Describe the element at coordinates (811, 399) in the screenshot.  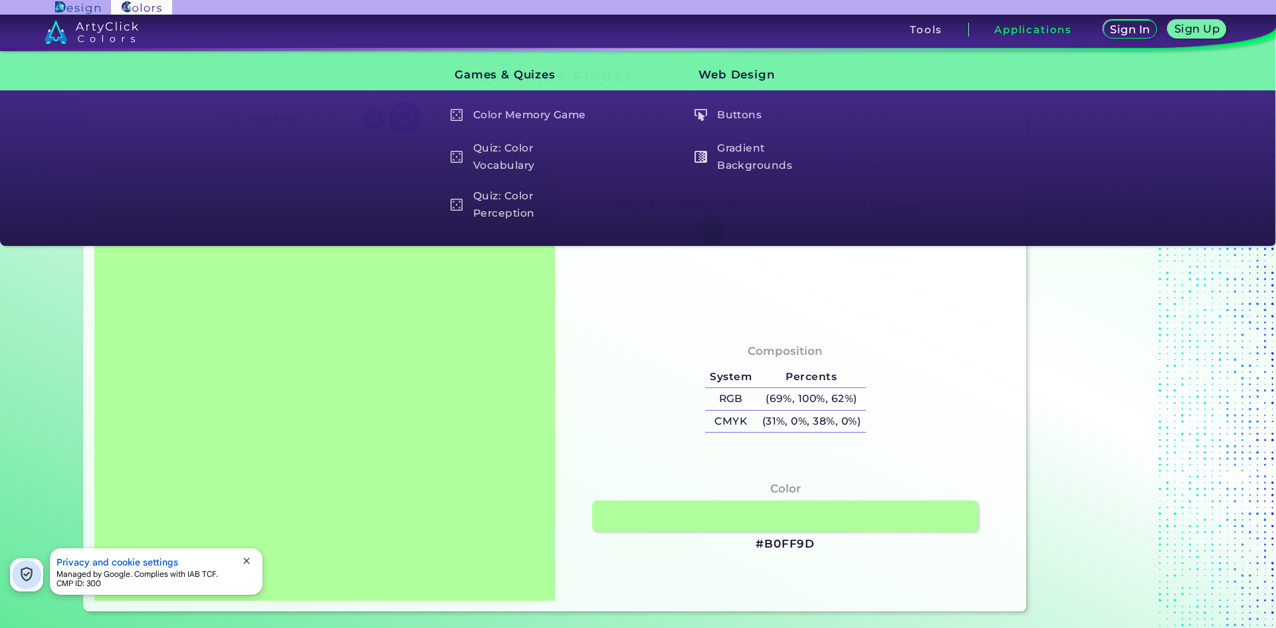
I see `h5: (69%, 100%, 62%)` at that location.